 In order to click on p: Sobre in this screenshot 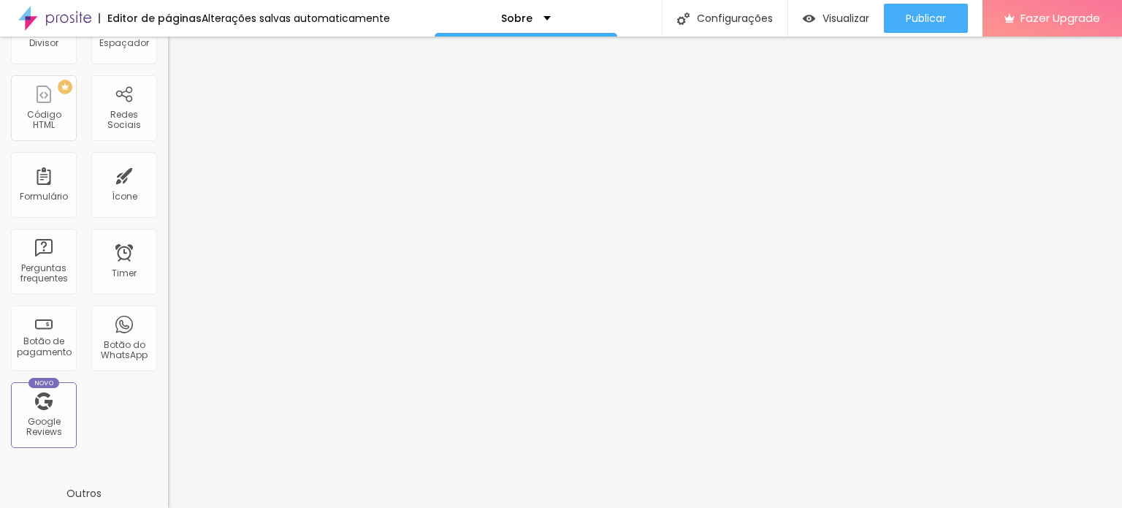, I will do `click(516, 18)`.